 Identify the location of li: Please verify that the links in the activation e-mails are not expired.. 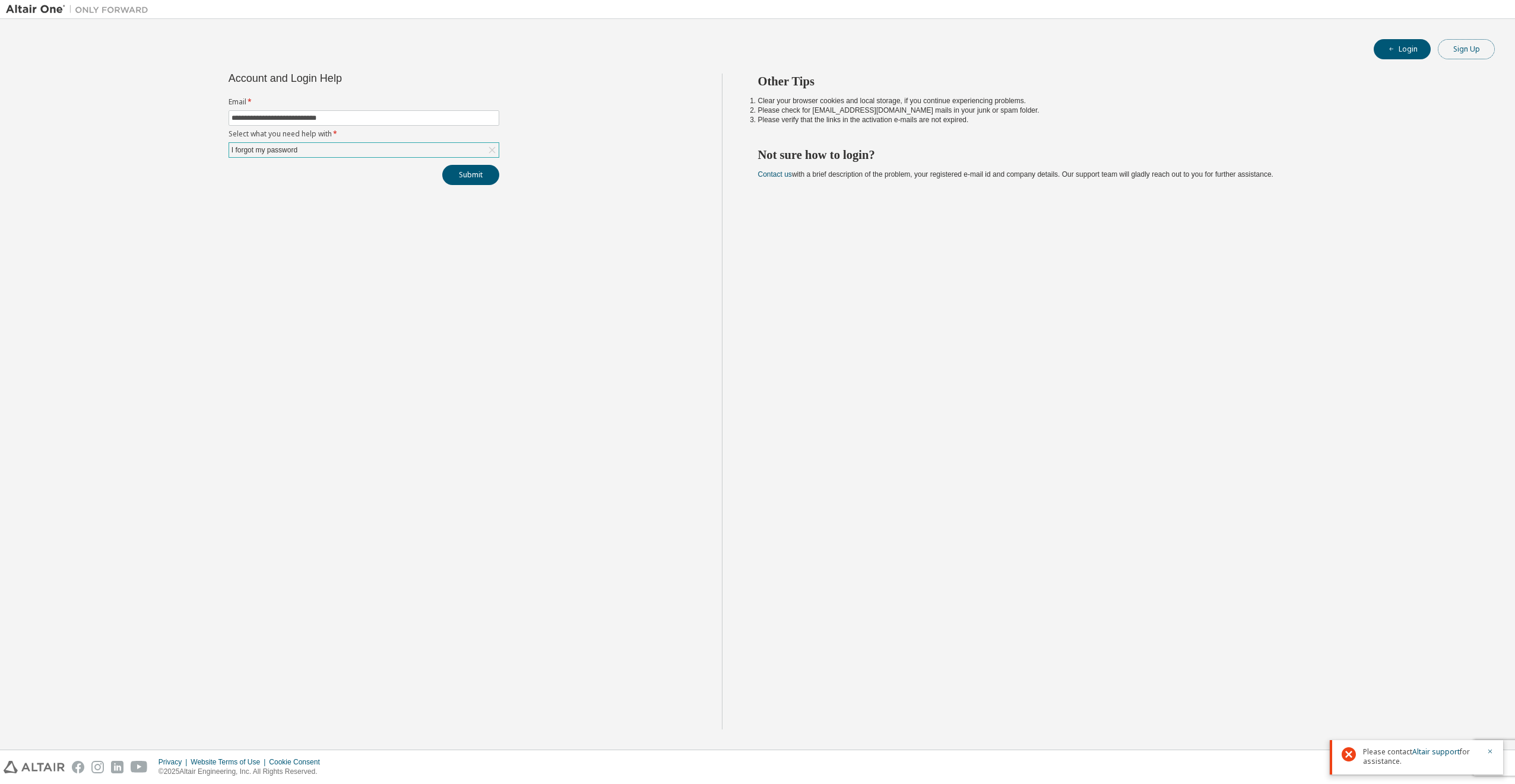
(1115, 120).